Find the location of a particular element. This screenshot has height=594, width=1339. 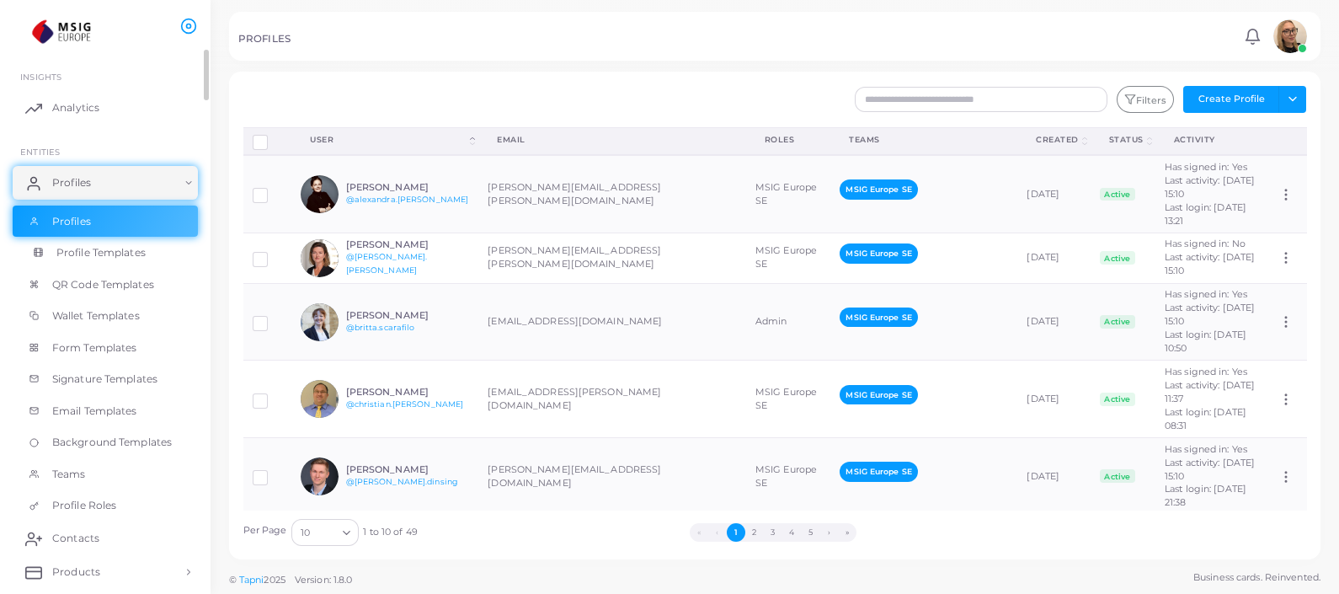

a: Products is located at coordinates (105, 572).